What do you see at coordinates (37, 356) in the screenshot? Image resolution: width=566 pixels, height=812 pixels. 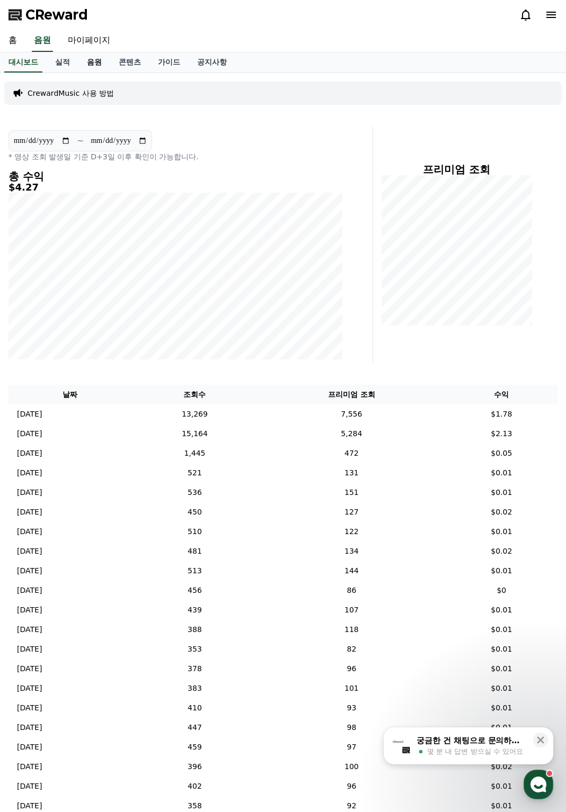 I see `span: 홈` at bounding box center [37, 356].